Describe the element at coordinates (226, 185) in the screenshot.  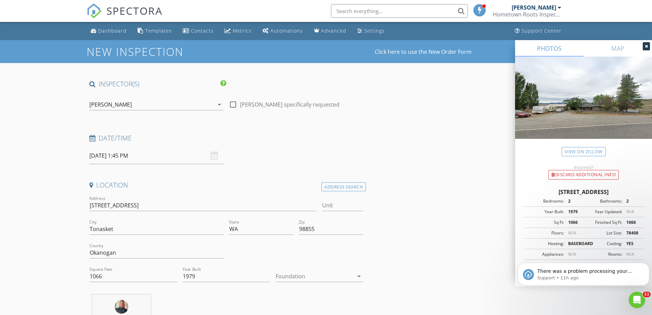
I see `h4: Location` at that location.